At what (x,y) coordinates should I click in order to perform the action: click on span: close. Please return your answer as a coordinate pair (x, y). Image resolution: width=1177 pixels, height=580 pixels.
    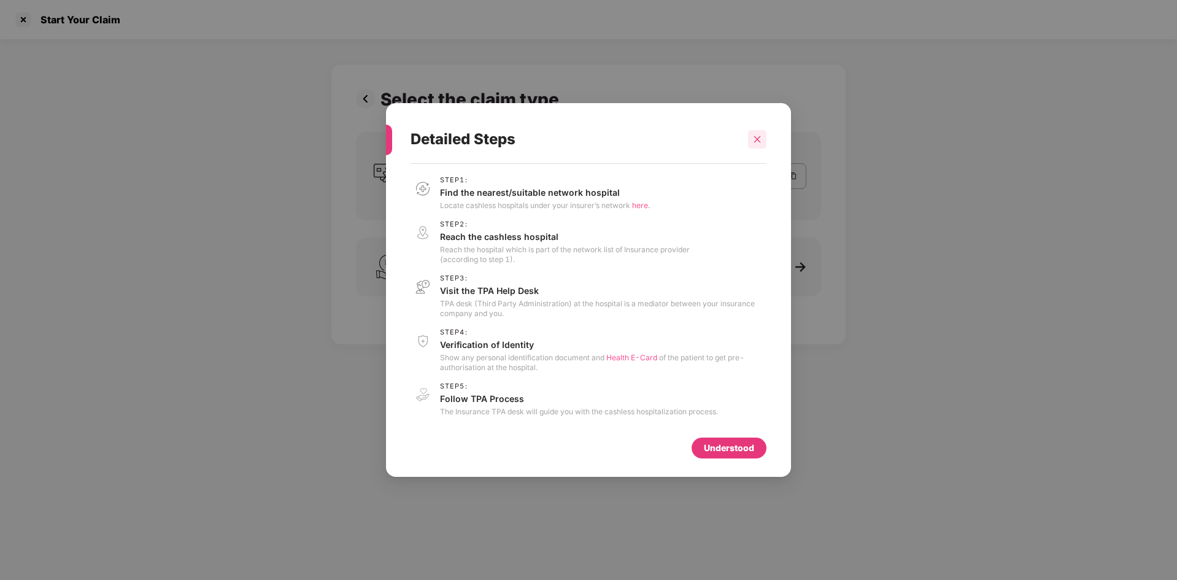
    Looking at the image, I should click on (757, 139).